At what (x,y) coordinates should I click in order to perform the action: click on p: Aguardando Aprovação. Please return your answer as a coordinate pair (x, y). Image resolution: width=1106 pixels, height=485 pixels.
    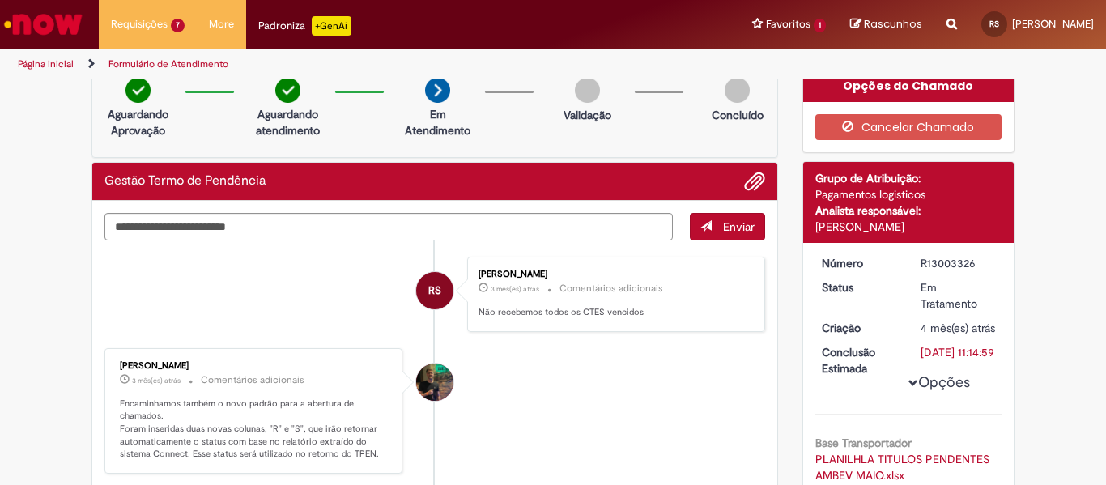
    Looking at the image, I should click on (138, 122).